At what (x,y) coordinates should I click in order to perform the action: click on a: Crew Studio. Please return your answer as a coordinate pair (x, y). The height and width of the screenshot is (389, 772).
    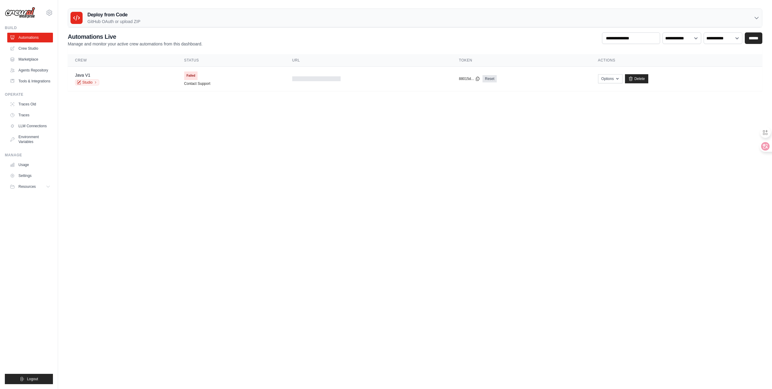
    Looking at the image, I should click on (30, 48).